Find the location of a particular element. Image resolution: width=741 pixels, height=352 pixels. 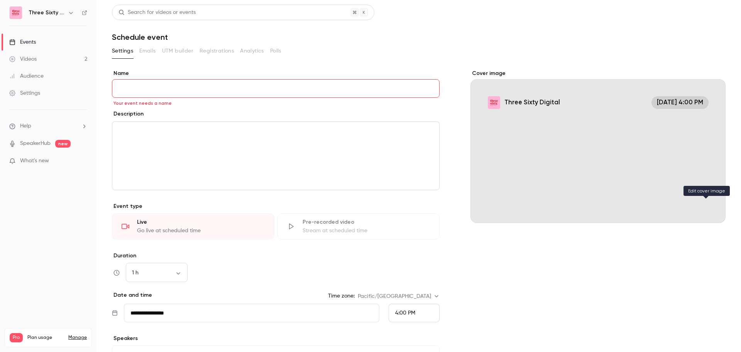

span: Your event needs a name is located at coordinates (142, 103).